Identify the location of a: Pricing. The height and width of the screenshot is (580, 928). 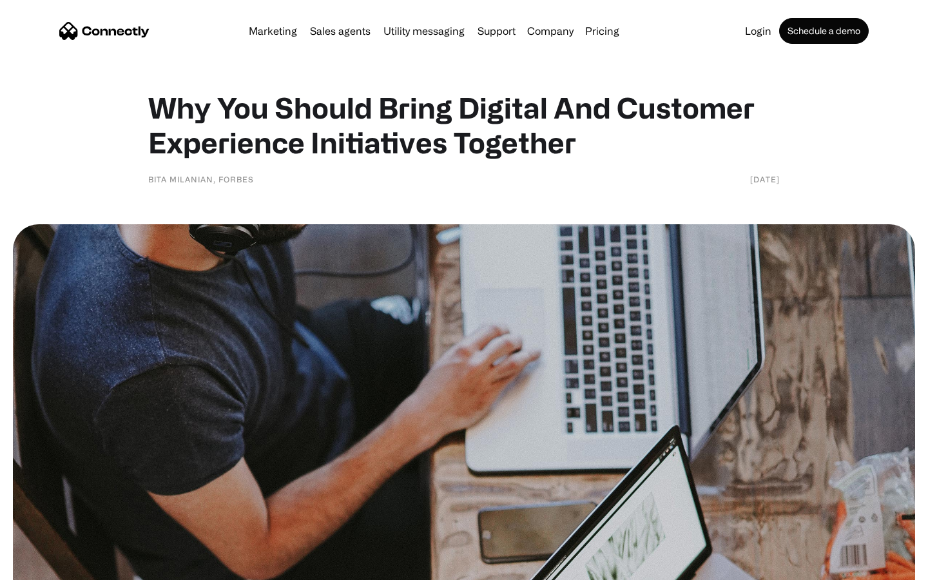
(602, 31).